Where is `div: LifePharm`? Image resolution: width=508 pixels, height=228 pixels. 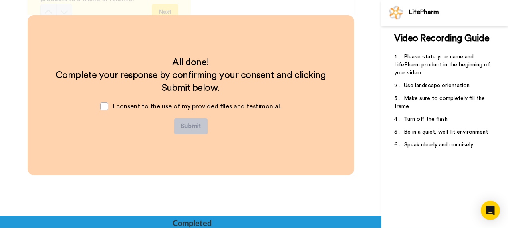 div: LifePharm is located at coordinates (458, 12).